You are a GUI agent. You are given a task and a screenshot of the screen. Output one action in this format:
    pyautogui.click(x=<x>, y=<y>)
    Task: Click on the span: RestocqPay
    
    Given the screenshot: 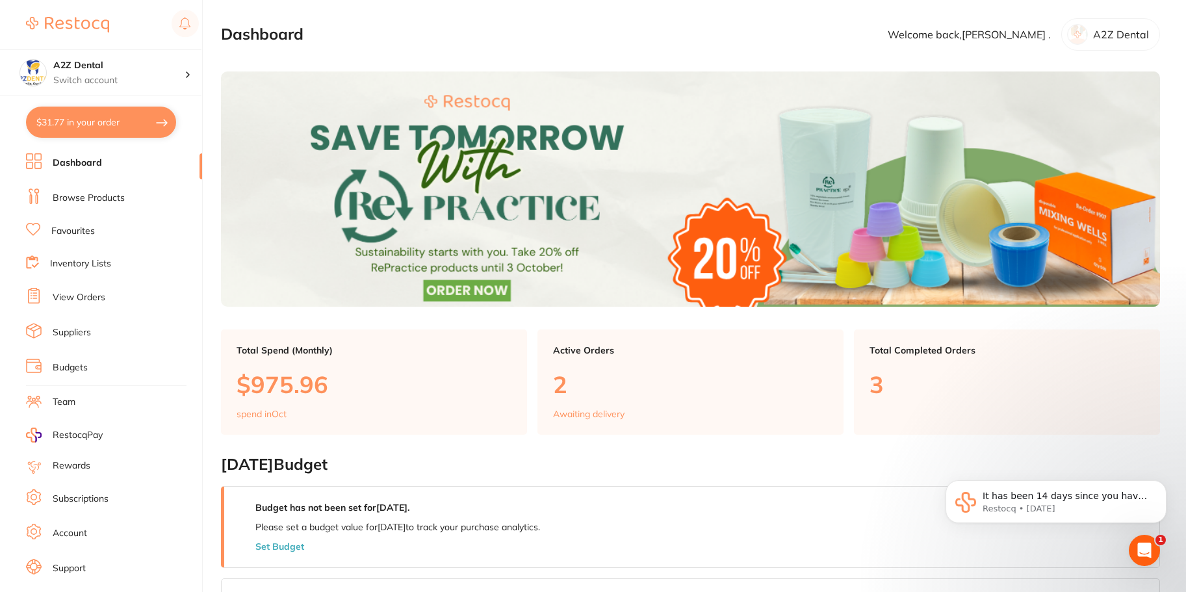 What is the action you would take?
    pyautogui.click(x=77, y=435)
    